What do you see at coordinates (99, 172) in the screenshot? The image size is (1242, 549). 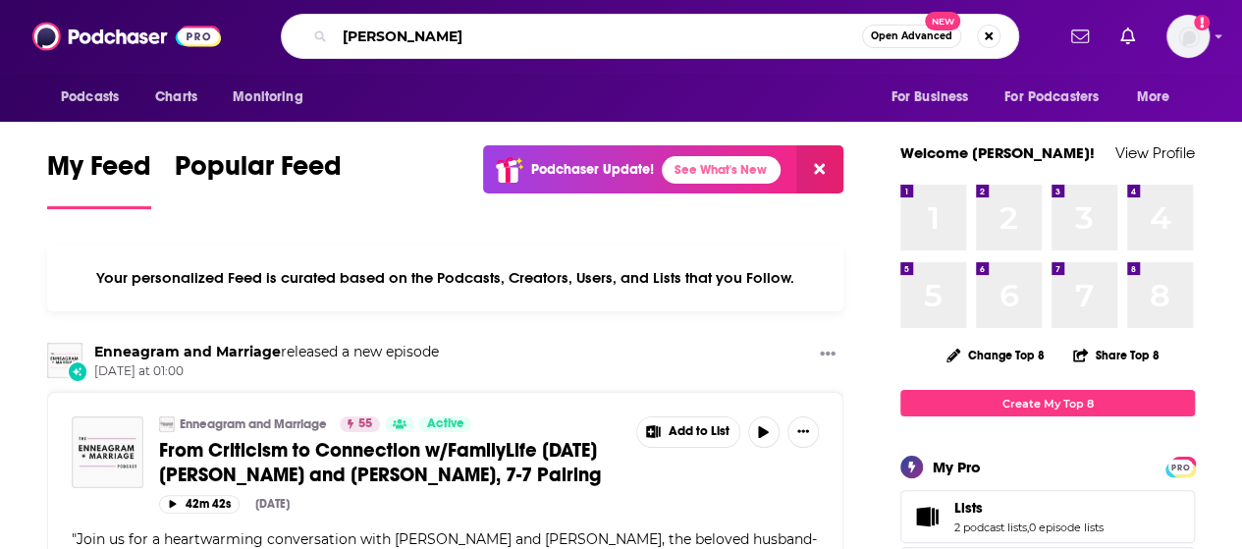 I see `span: My Feed` at bounding box center [99, 172].